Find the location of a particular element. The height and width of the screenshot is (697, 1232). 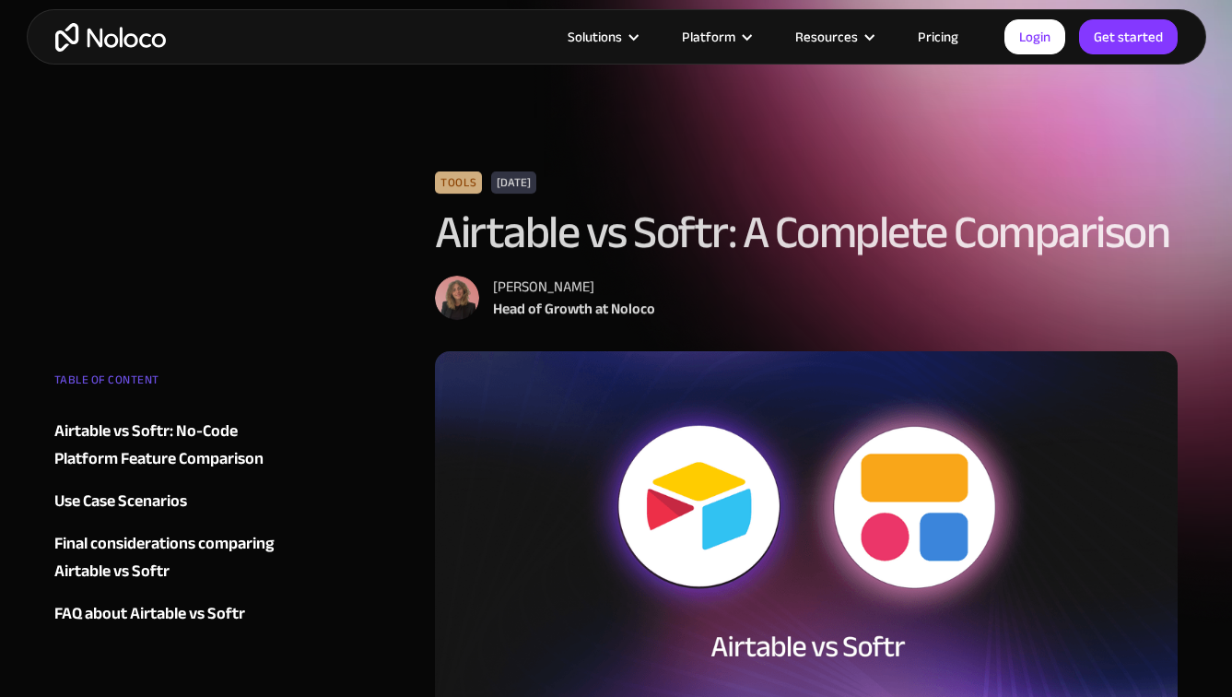

div: FAQ about Airtable vs Softr is located at coordinates (149, 614).